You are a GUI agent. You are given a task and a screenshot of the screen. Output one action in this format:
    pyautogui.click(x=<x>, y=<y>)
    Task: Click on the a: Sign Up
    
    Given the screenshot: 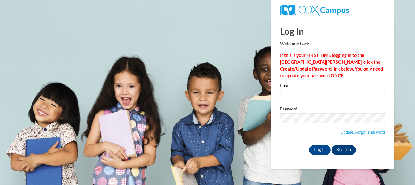 What is the action you would take?
    pyautogui.click(x=343, y=150)
    